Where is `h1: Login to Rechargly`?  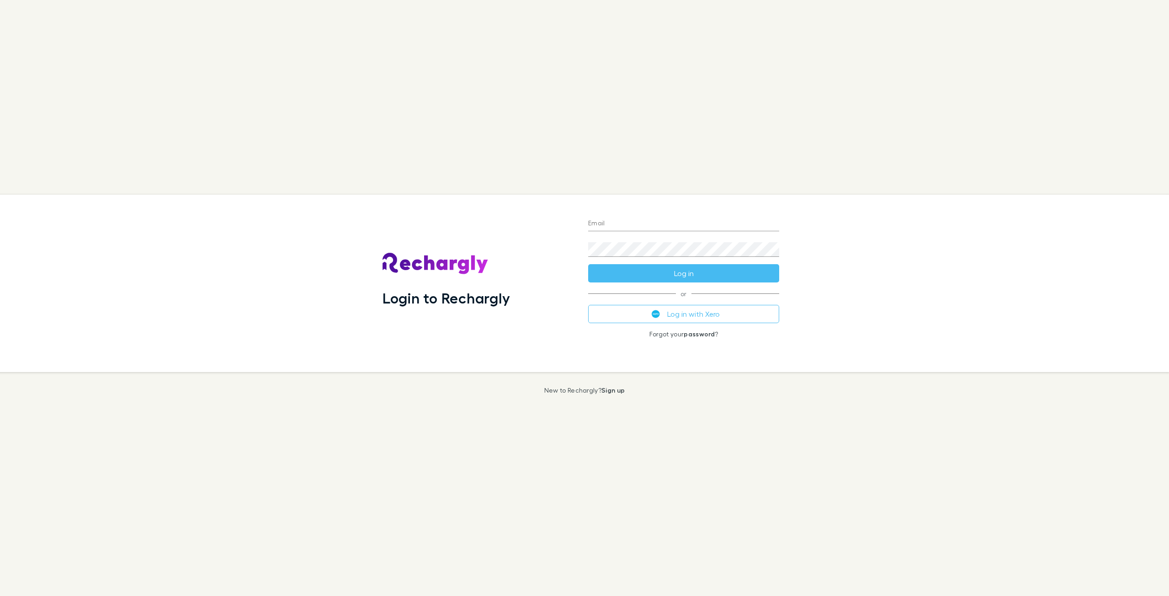 h1: Login to Rechargly is located at coordinates (446, 298).